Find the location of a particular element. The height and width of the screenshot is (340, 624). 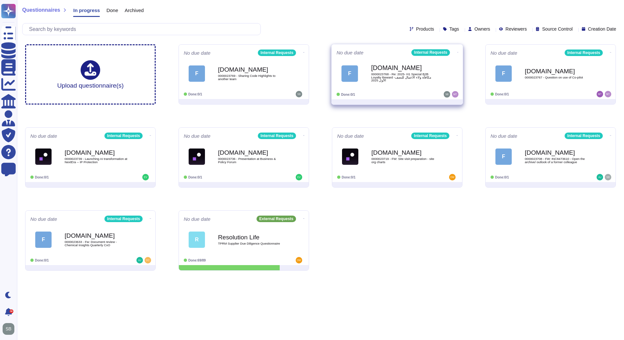

span: 0000023769 - Sharing Code Highlights to another team is located at coordinates (250, 77).